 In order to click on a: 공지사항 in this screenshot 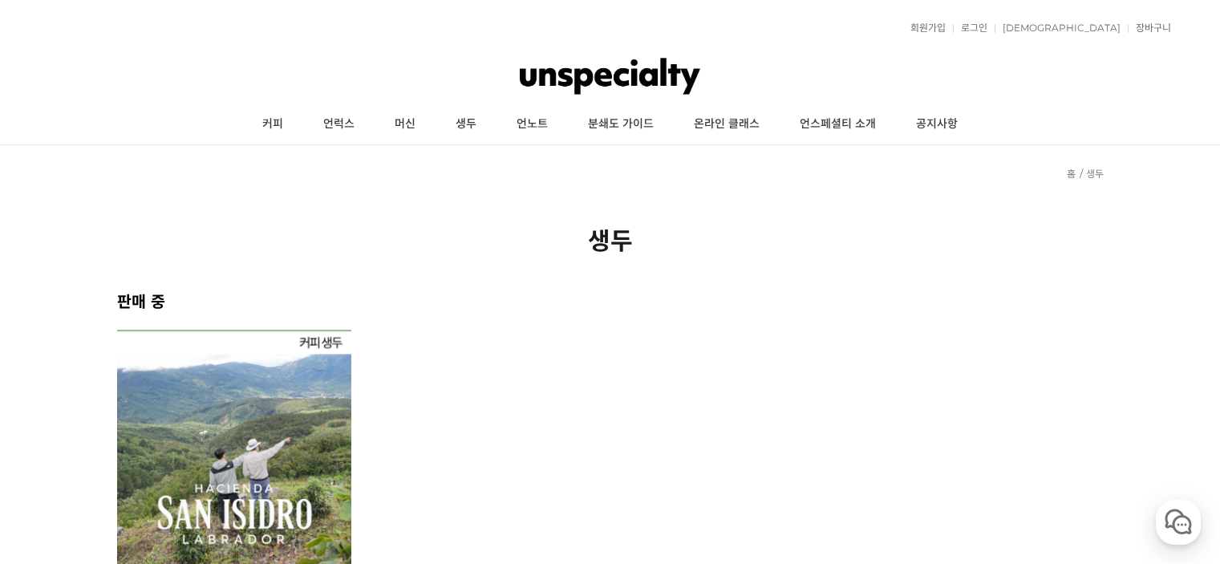, I will do `click(937, 124)`.